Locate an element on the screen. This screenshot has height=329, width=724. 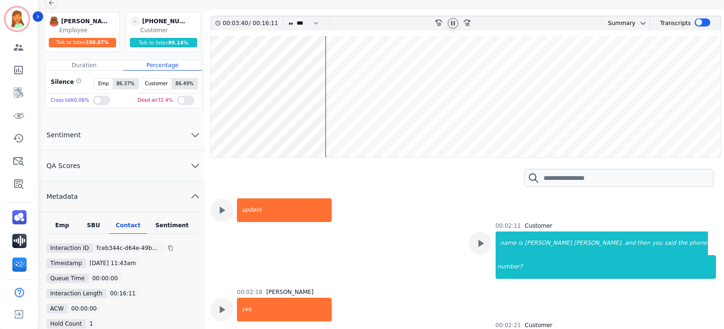
span: 100.87 % is located at coordinates (97, 42).